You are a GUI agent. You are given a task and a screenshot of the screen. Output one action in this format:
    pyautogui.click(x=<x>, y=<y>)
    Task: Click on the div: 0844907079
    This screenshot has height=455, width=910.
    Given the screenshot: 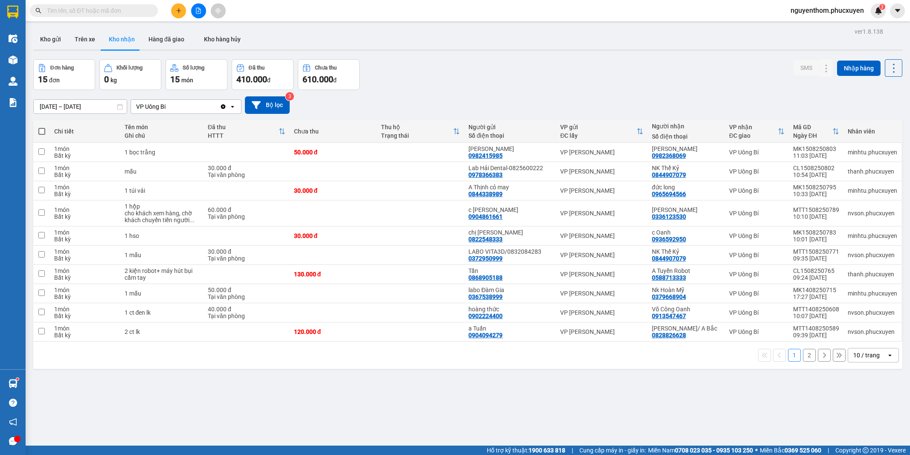 What is the action you would take?
    pyautogui.click(x=669, y=259)
    